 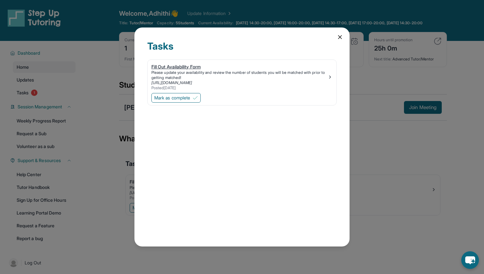 I want to click on button: Mark as complete, so click(x=176, y=98).